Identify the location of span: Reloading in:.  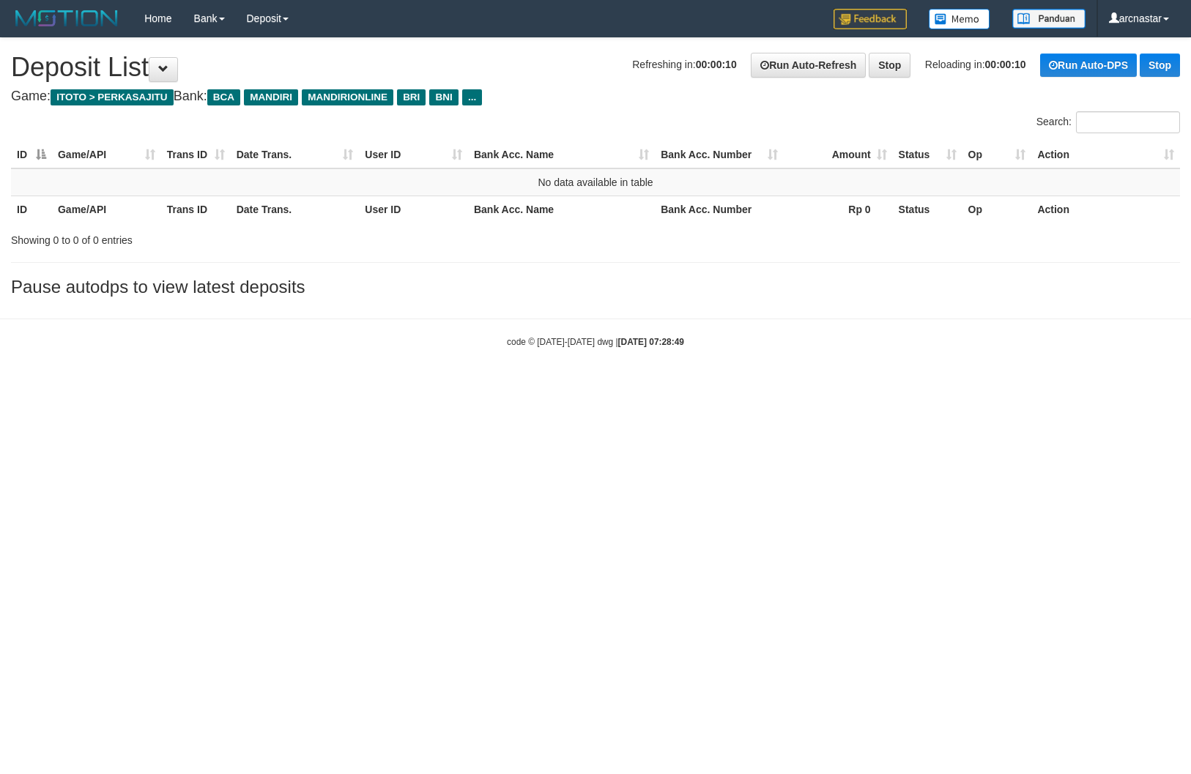
(976, 64).